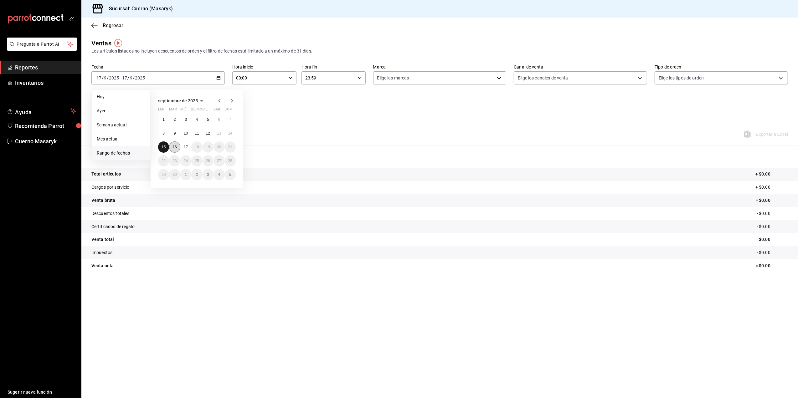 This screenshot has width=798, height=398. What do you see at coordinates (174, 175) in the screenshot?
I see `abbr: 30 de septiembre de 2025` at bounding box center [174, 175].